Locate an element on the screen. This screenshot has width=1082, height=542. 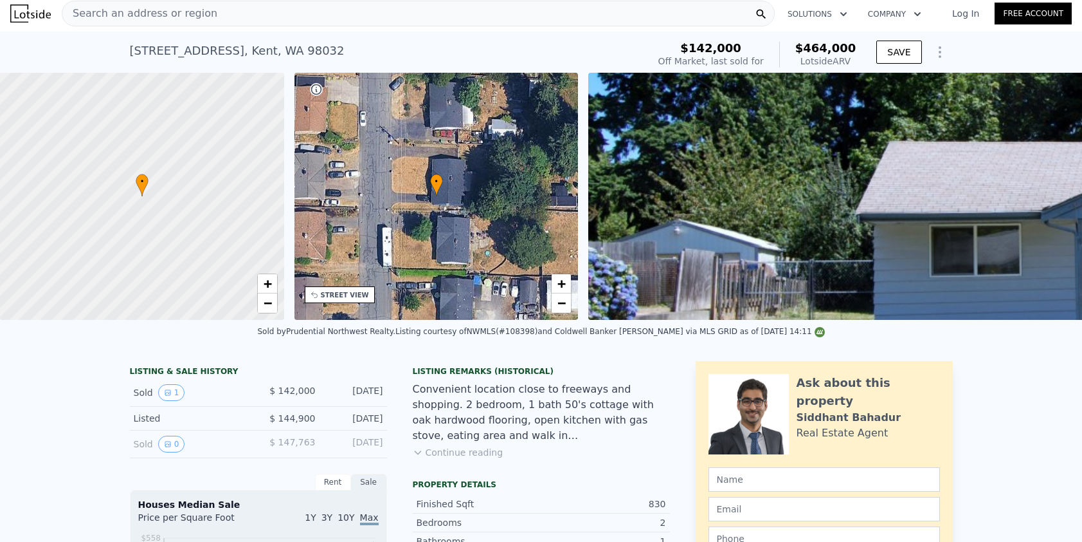
div: Rent is located at coordinates (333, 482).